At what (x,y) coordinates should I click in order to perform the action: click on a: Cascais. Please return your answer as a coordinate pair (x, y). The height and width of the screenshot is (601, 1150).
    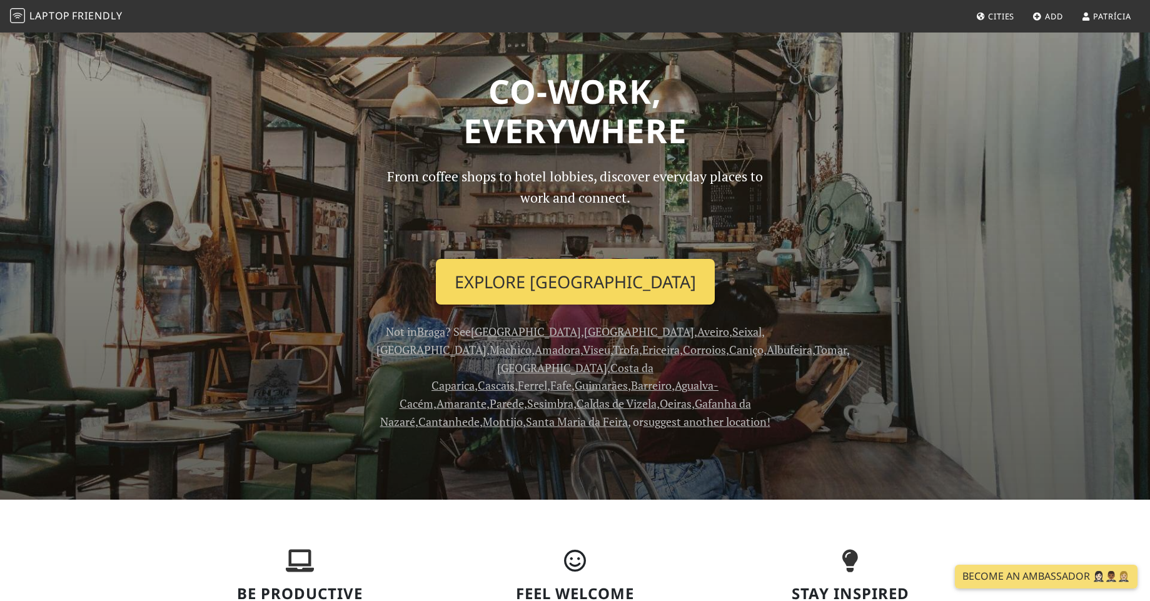
    Looking at the image, I should click on (496, 385).